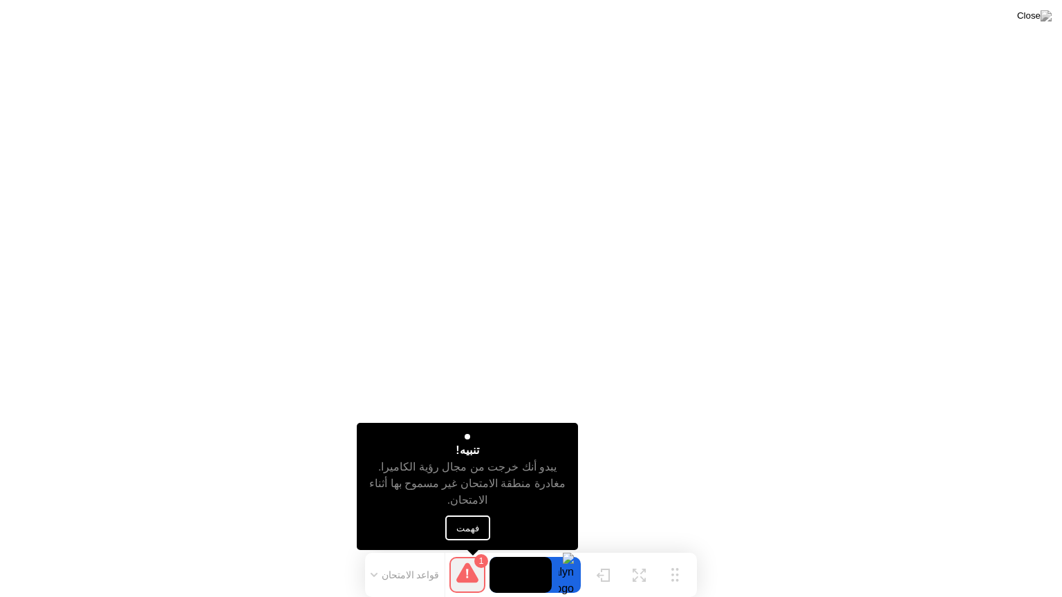  What do you see at coordinates (467, 528) in the screenshot?
I see `button: فهمت` at bounding box center [467, 528].